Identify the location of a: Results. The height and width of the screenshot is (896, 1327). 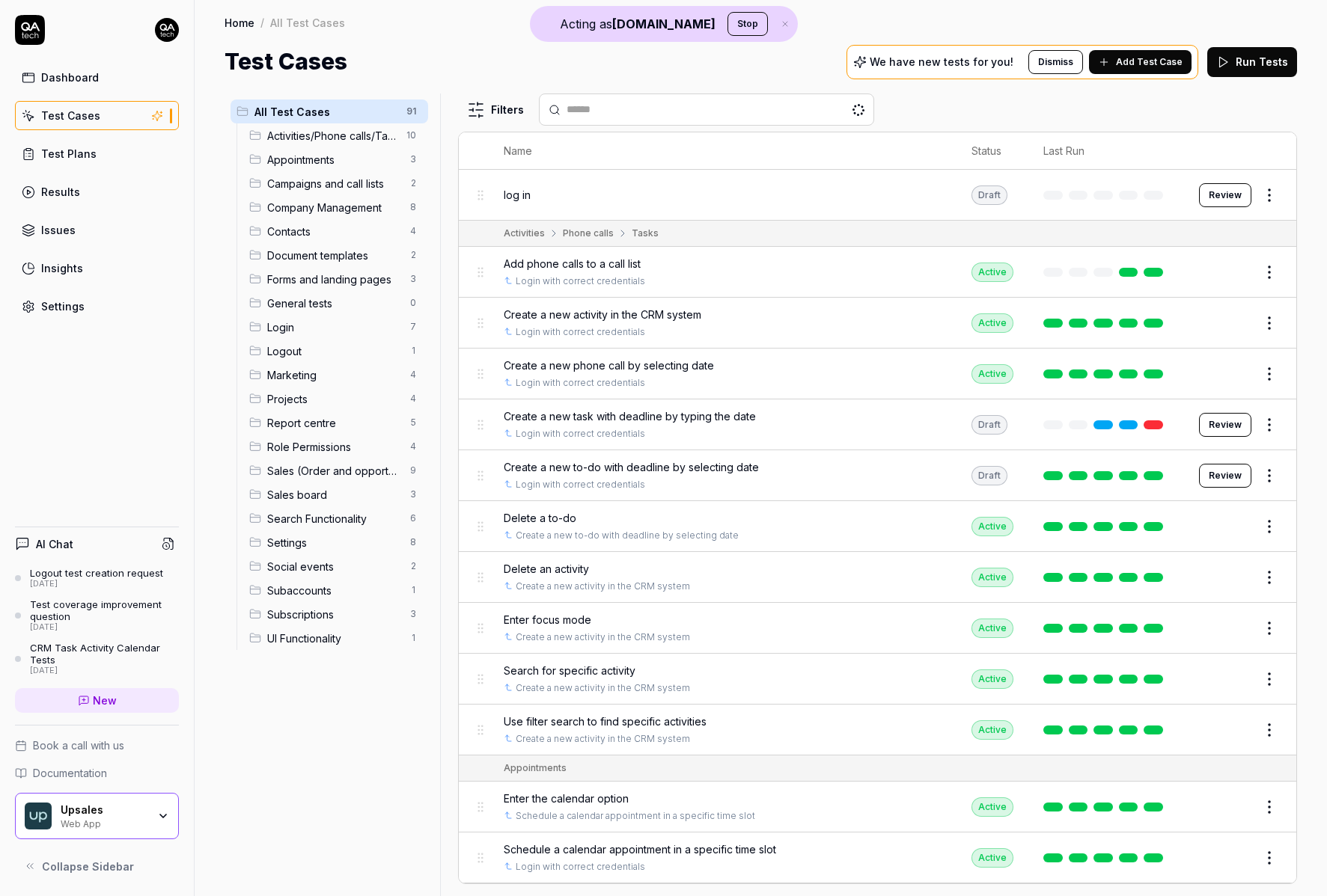
(97, 191).